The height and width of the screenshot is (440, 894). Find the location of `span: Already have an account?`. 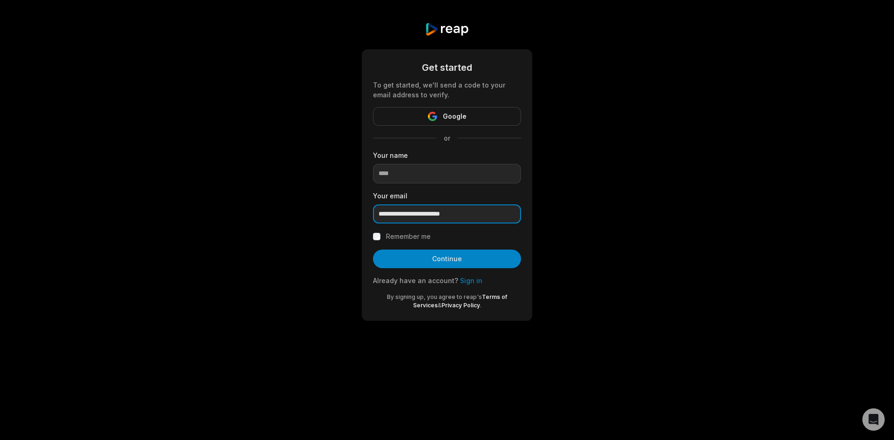

span: Already have an account? is located at coordinates (415, 280).